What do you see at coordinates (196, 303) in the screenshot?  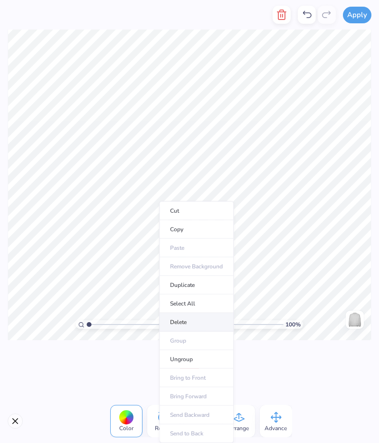 I see `li: Select All` at bounding box center [196, 303].